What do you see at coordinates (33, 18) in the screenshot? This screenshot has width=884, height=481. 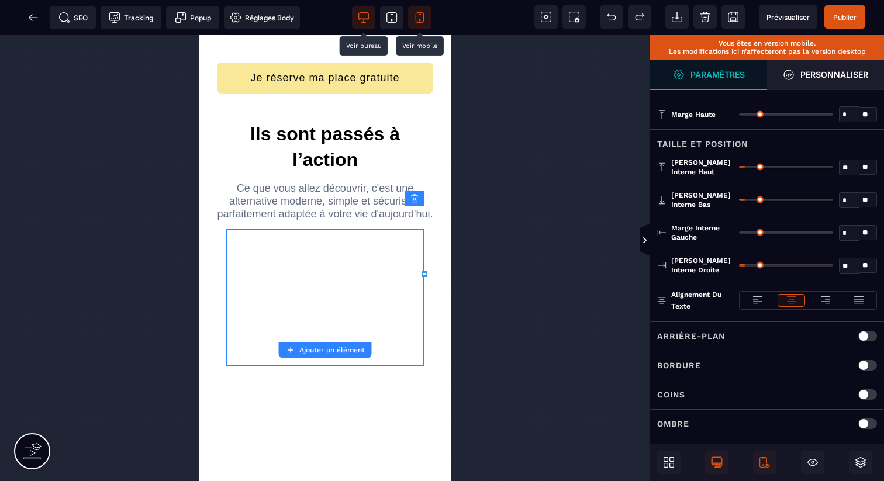 I see `span: Retour` at bounding box center [33, 18].